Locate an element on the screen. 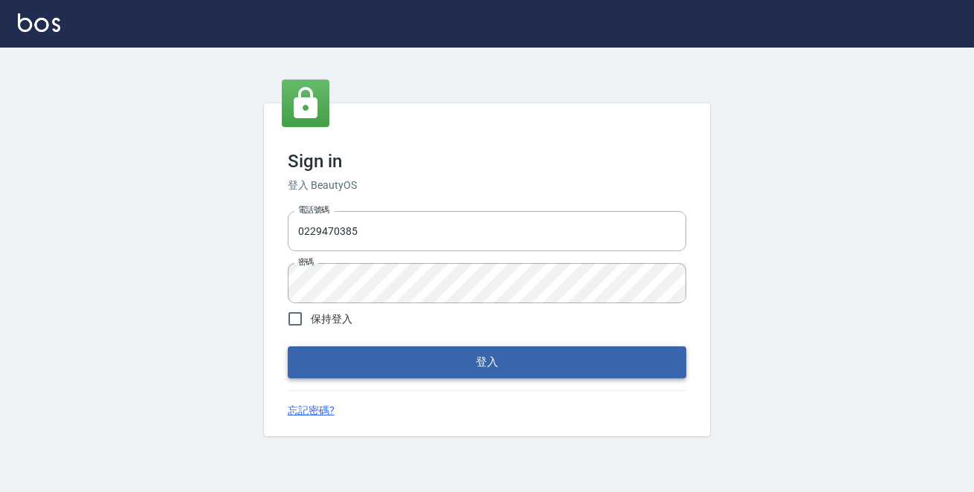 The height and width of the screenshot is (492, 974). img: Logo is located at coordinates (39, 22).